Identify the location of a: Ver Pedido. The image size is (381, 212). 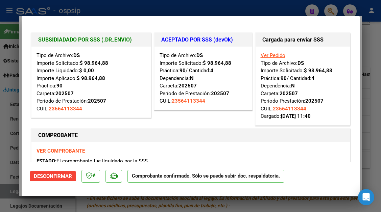
(273, 55).